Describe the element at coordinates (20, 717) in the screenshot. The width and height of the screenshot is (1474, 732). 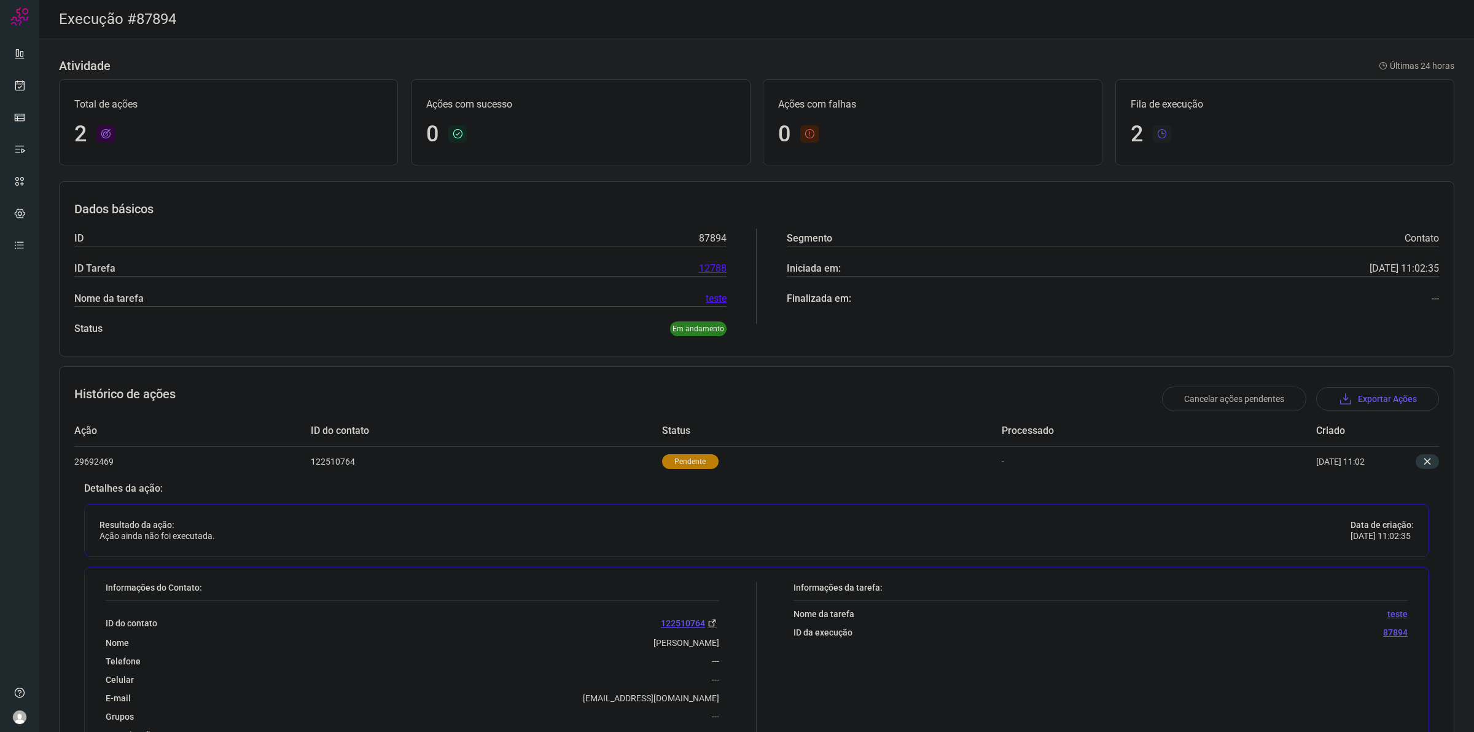
I see `img: avatar-user-boy.jpg` at that location.